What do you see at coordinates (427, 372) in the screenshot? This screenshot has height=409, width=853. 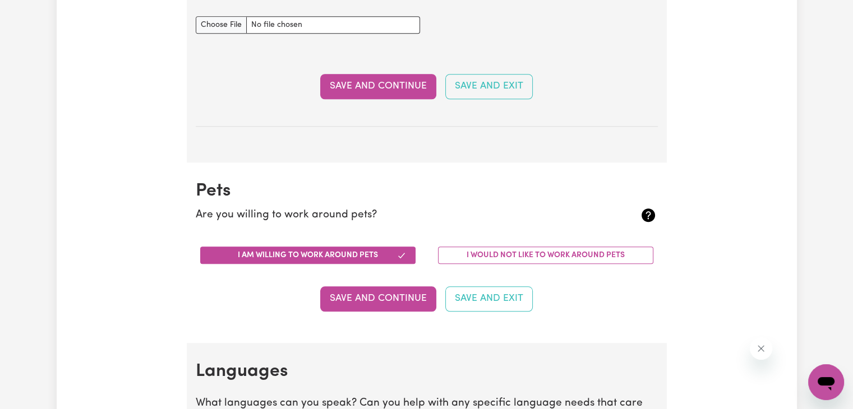 I see `h2: Languages` at bounding box center [427, 372].